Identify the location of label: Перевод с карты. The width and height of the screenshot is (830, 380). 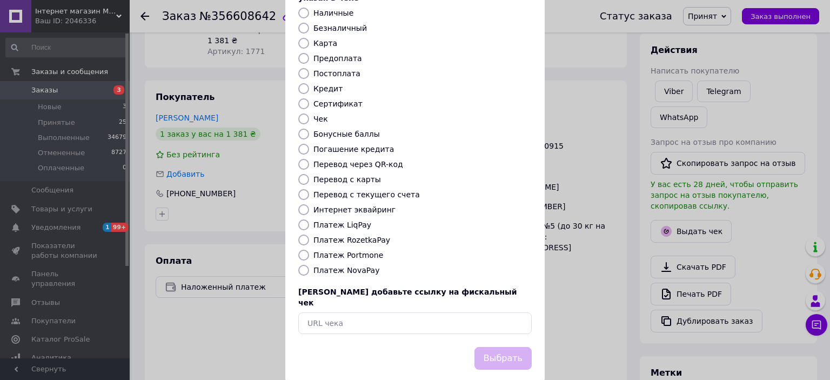
(347, 179).